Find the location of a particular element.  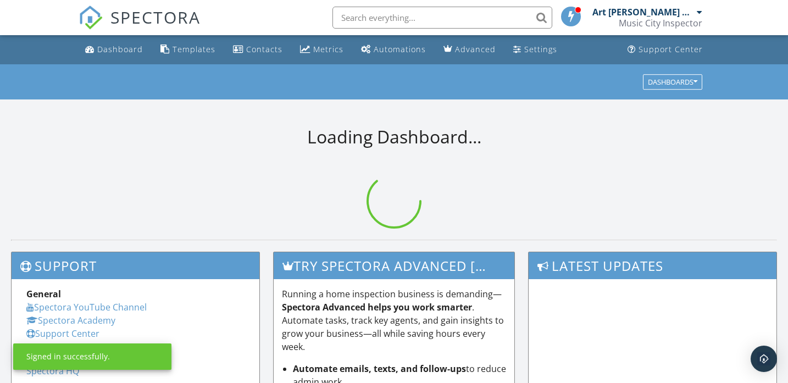

div: Advanced is located at coordinates (476, 49).